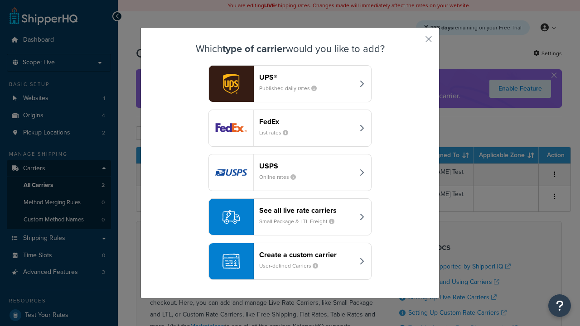 This screenshot has width=580, height=326. Describe the element at coordinates (306, 166) in the screenshot. I see `header: USPS` at that location.